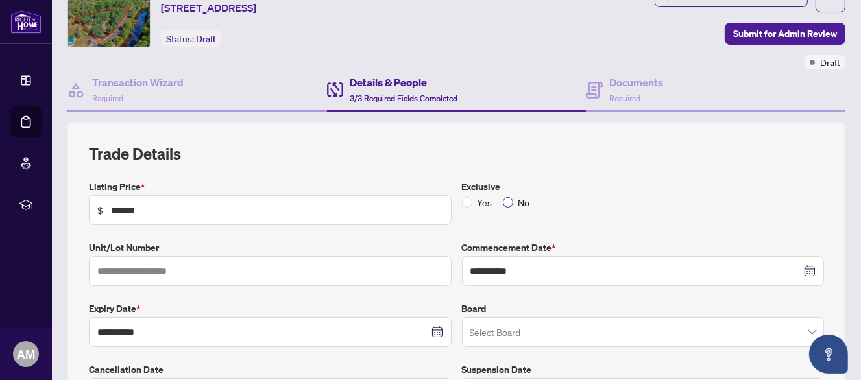 Image resolution: width=861 pixels, height=380 pixels. What do you see at coordinates (26, 354) in the screenshot?
I see `span: AM` at bounding box center [26, 354].